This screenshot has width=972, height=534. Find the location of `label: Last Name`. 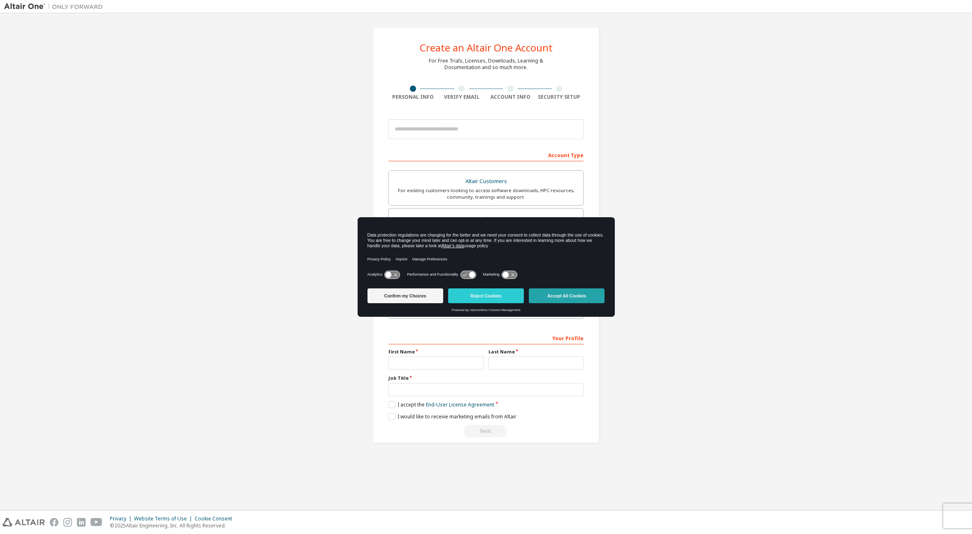

label: Last Name is located at coordinates (536, 352).